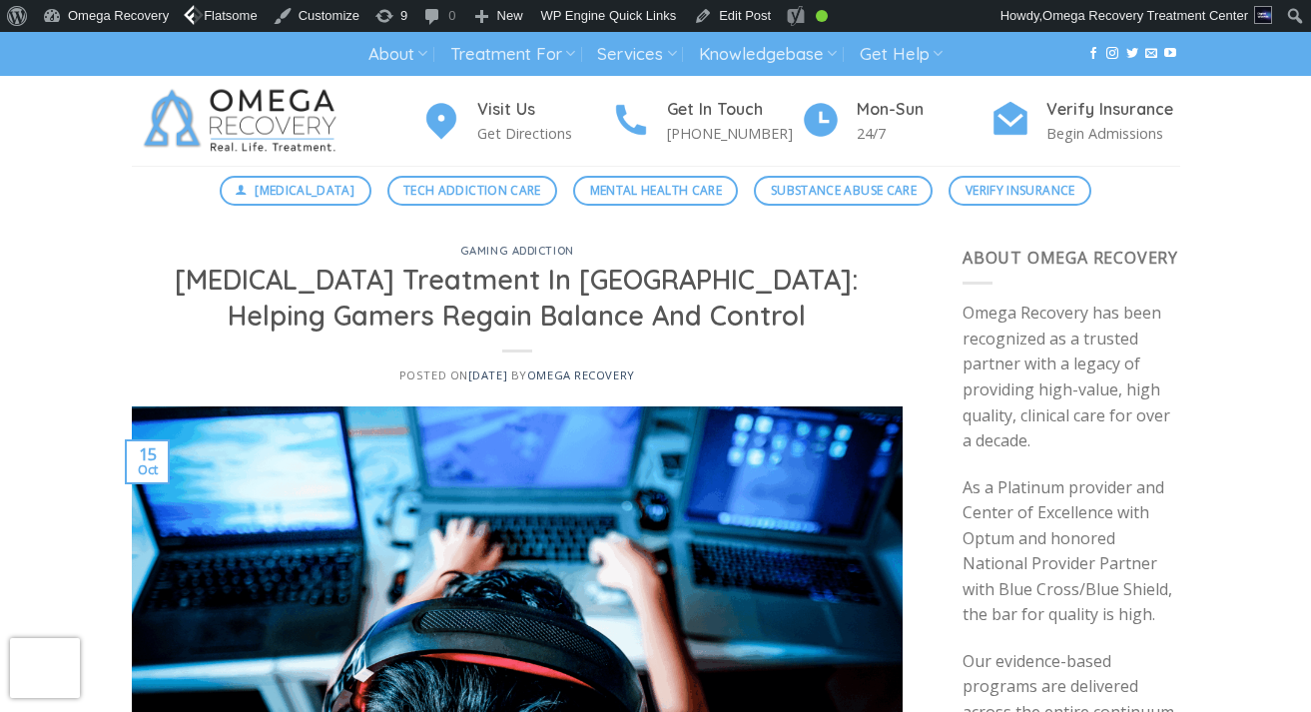  I want to click on span: by, so click(573, 374).